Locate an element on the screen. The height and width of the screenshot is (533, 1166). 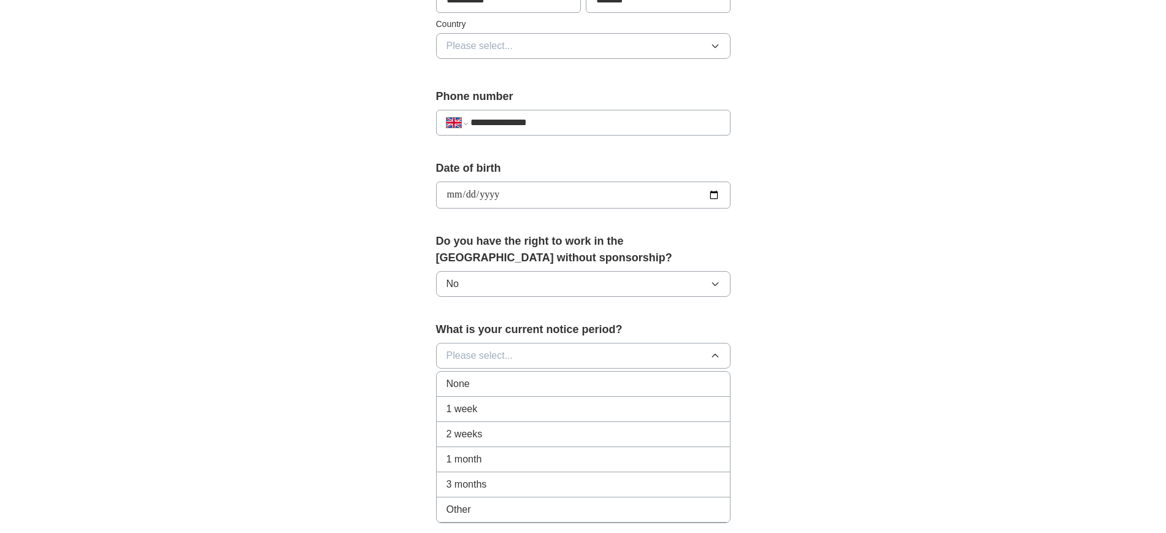
label: What is your current notice period? is located at coordinates (584, 330).